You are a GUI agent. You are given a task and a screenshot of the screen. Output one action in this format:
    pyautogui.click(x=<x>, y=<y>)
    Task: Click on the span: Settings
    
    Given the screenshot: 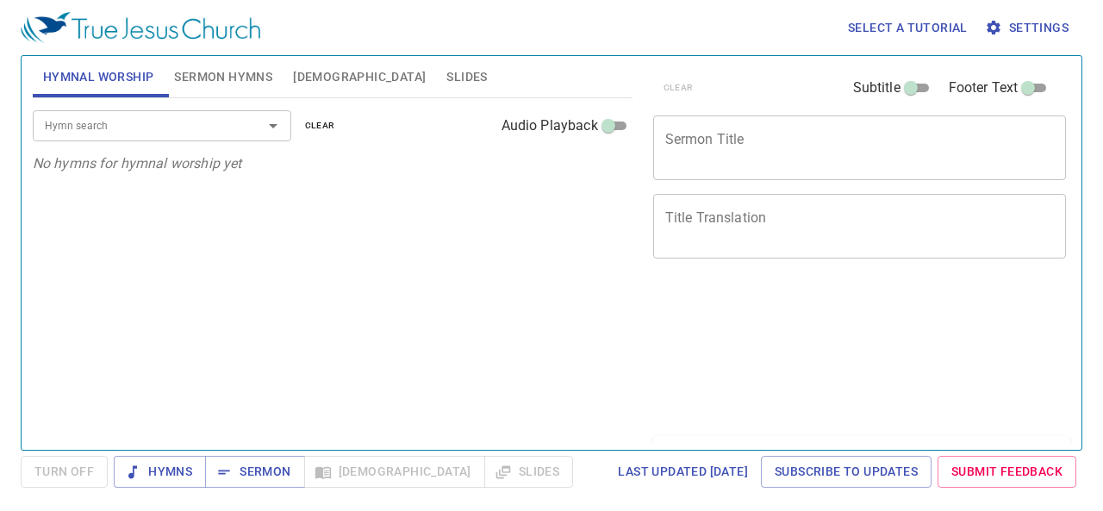 What is the action you would take?
    pyautogui.click(x=1028, y=28)
    